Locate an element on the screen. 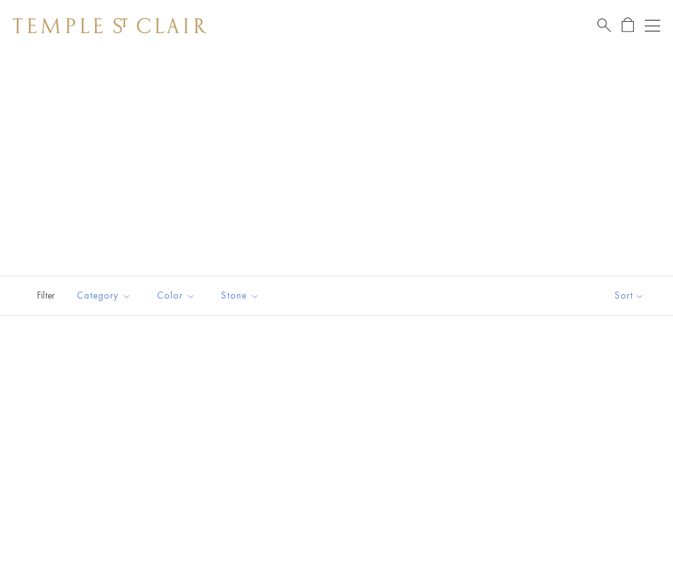 Image resolution: width=673 pixels, height=569 pixels. span: Stone is located at coordinates (242, 295).